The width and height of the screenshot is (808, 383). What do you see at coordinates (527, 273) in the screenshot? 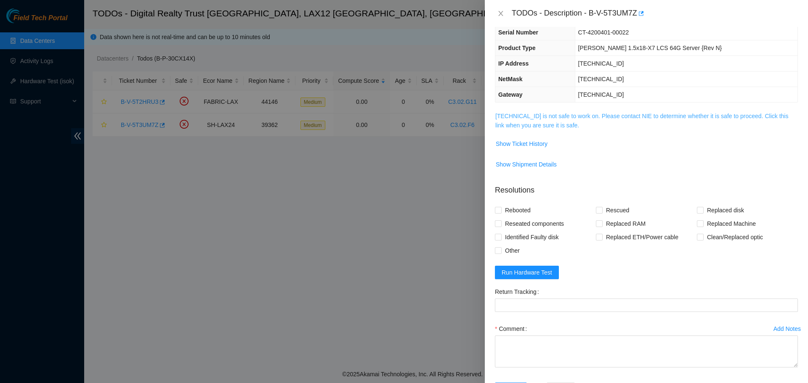
I see `button: Run Hardware Test` at bounding box center [527, 273].